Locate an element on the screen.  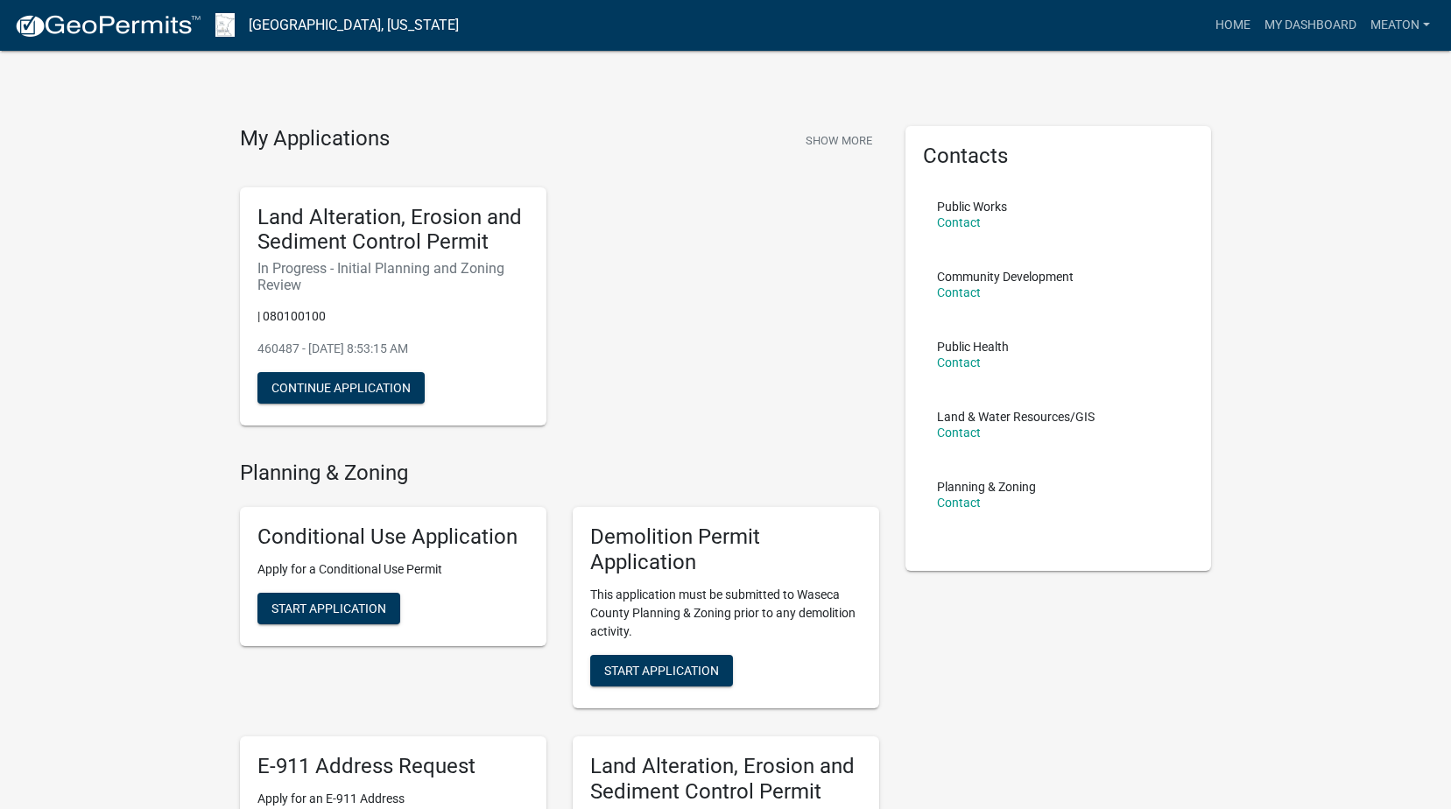
p: Public Works is located at coordinates (972, 207).